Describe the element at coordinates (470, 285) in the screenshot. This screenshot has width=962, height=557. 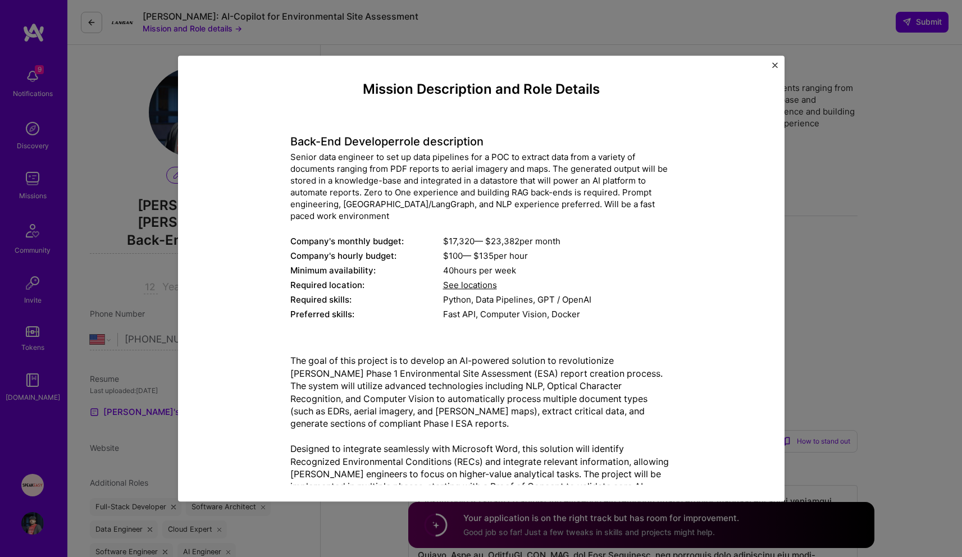
I see `span: See locations` at that location.